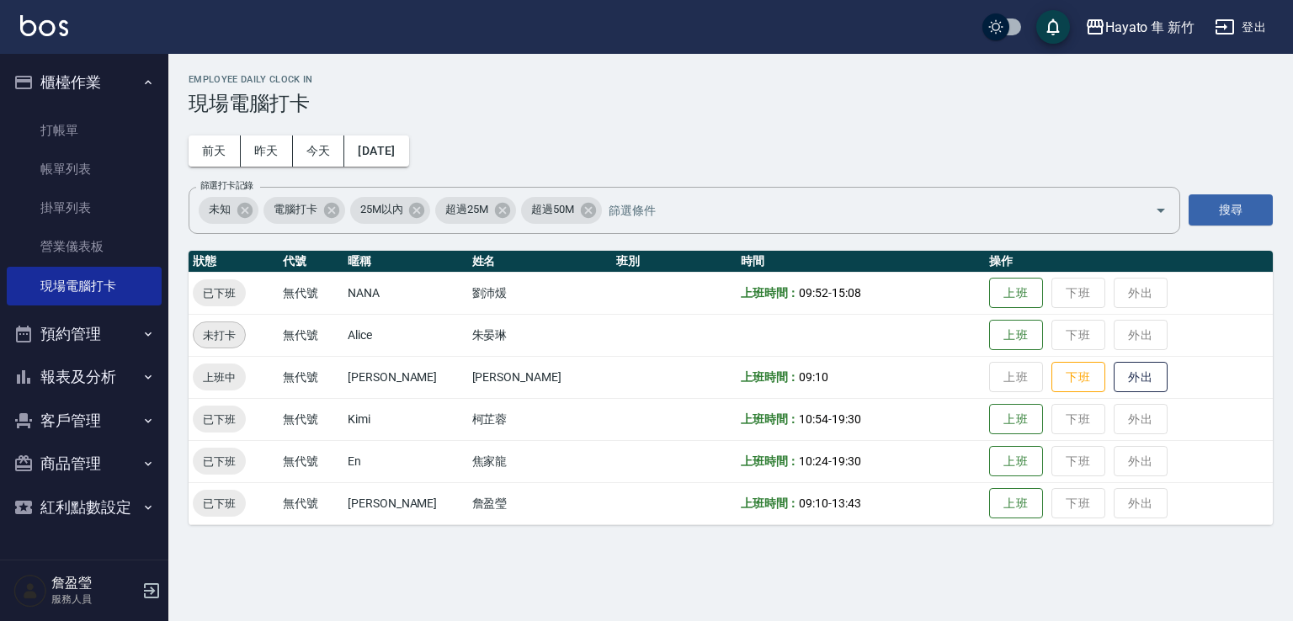  What do you see at coordinates (304, 210) in the screenshot?
I see `div: 電腦打卡` at bounding box center [304, 210].